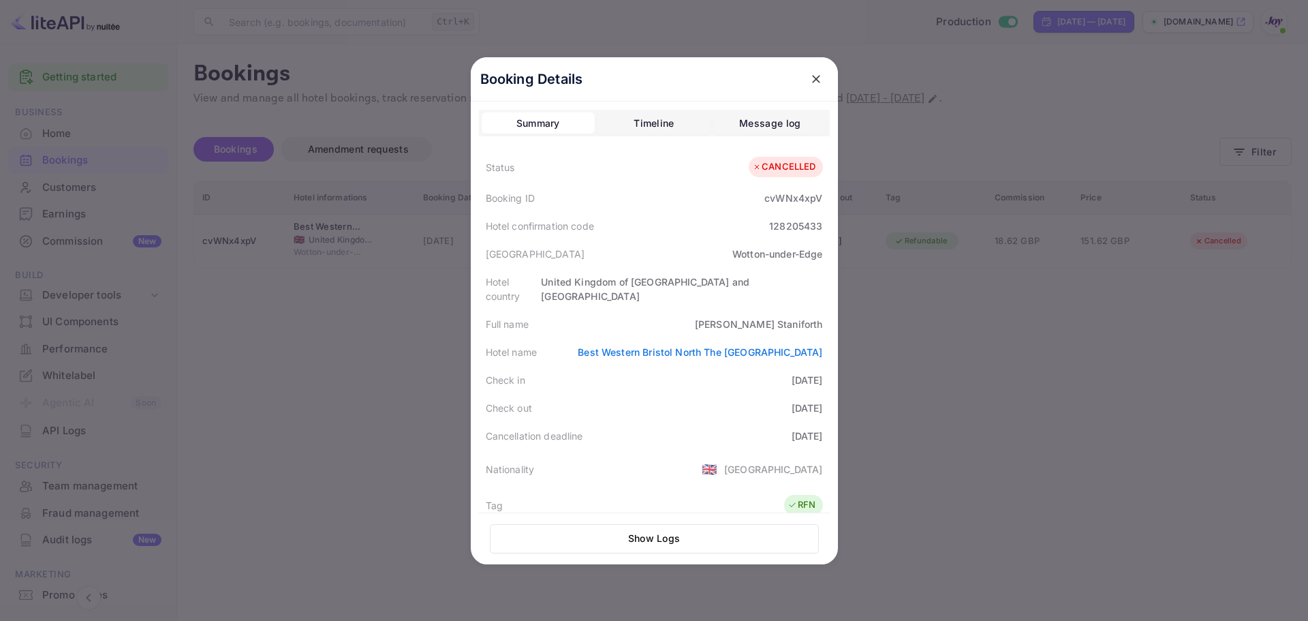  Describe the element at coordinates (709, 469) in the screenshot. I see `span: United States` at that location.